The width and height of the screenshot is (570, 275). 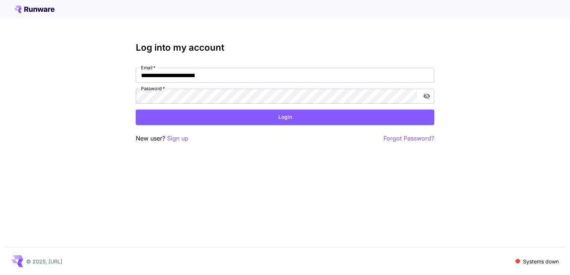 What do you see at coordinates (409, 138) in the screenshot?
I see `button: Forgot Password?` at bounding box center [409, 138].